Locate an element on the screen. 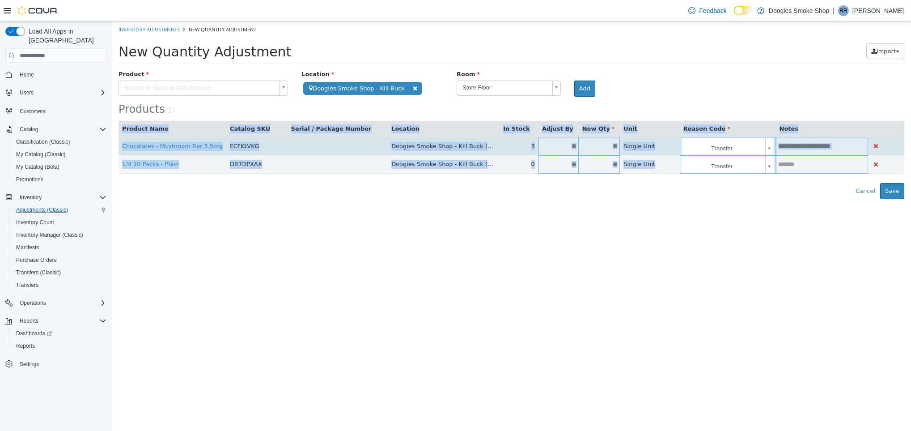 This screenshot has width=911, height=431. button: Location is located at coordinates (294, 107).